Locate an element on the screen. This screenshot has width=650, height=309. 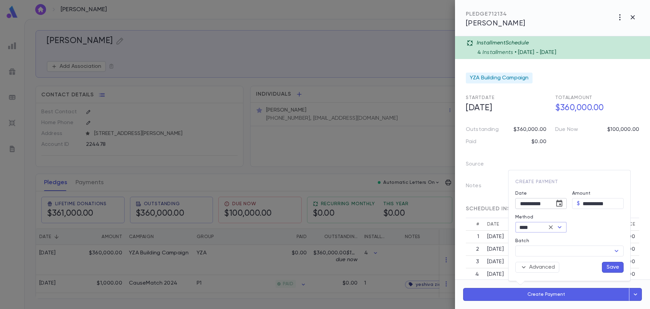
label: Date is located at coordinates (541, 193).